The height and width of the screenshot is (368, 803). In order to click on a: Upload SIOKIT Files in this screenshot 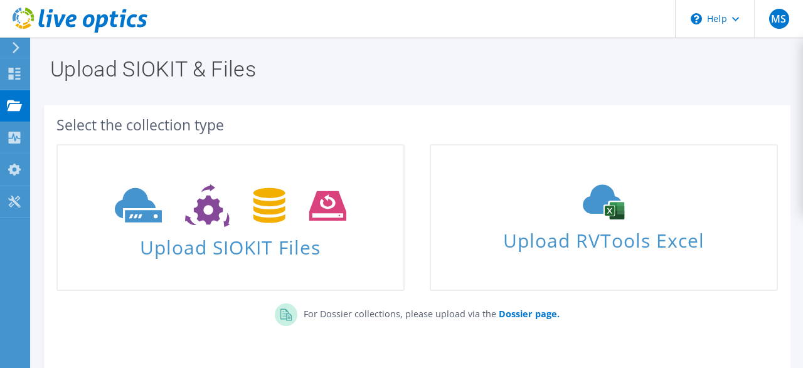, I will do `click(230, 218)`.